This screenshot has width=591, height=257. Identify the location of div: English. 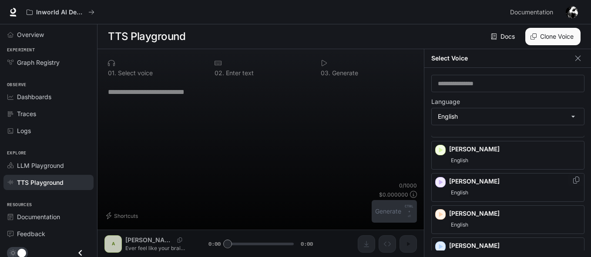
(508, 117).